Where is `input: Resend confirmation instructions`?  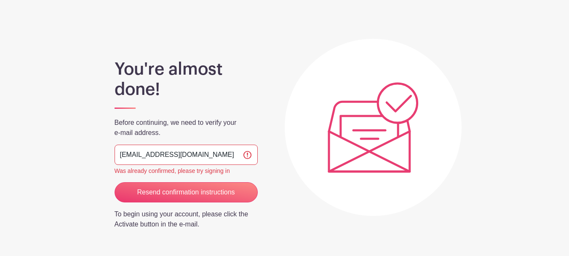
input: Resend confirmation instructions is located at coordinates (186, 192).